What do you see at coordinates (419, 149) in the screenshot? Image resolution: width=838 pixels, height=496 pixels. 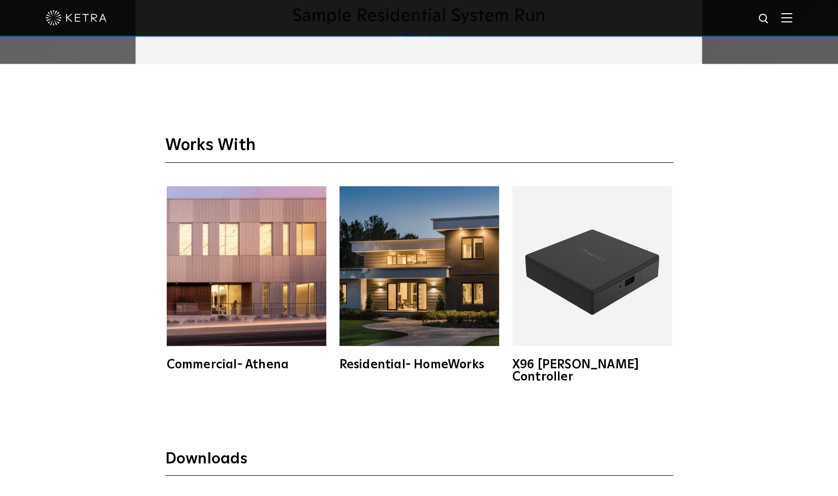 I see `h3: Works With` at bounding box center [419, 149].